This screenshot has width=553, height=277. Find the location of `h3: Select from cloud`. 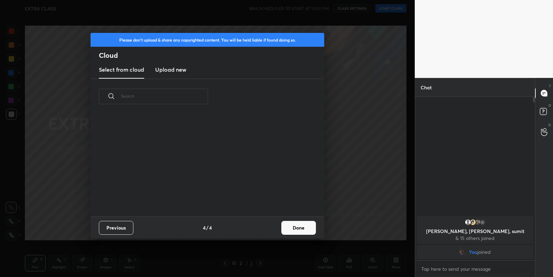

h3: Select from cloud is located at coordinates (121, 69).